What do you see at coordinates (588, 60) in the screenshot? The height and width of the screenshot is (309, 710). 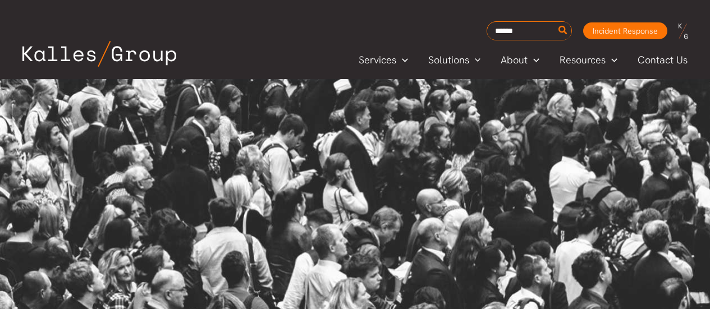 I see `a: ResourcesMenu Toggle` at bounding box center [588, 60].